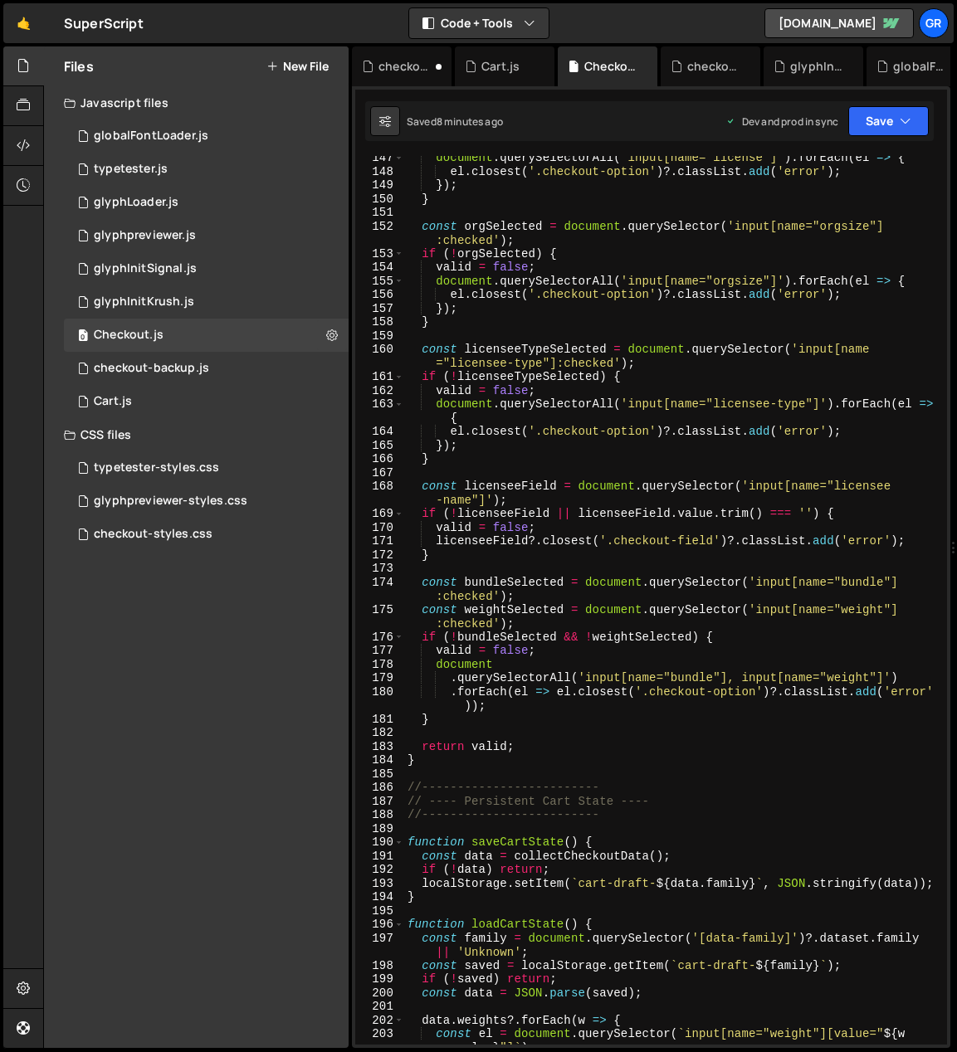  What do you see at coordinates (379, 309) in the screenshot?
I see `div: 157` at bounding box center [379, 309].